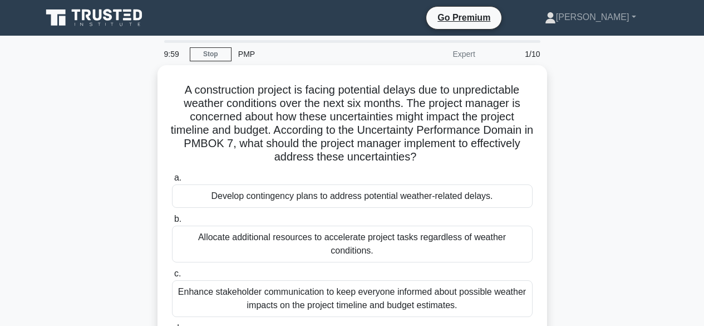 The height and width of the screenshot is (326, 704). Describe the element at coordinates (178, 177) in the screenshot. I see `span: a.` at that location.